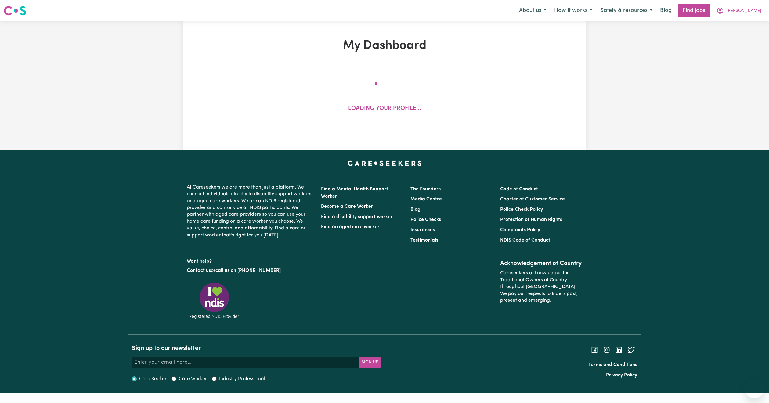 The width and height of the screenshot is (769, 403). Describe the element at coordinates (541, 264) in the screenshot. I see `h2: Acknowledgement of Country` at that location.